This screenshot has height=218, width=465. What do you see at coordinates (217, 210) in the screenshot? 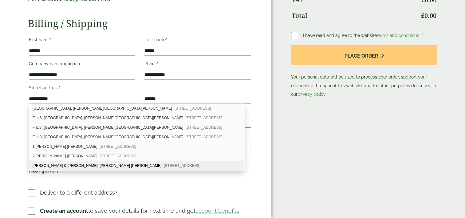
I see `a: account benefits` at bounding box center [217, 210].